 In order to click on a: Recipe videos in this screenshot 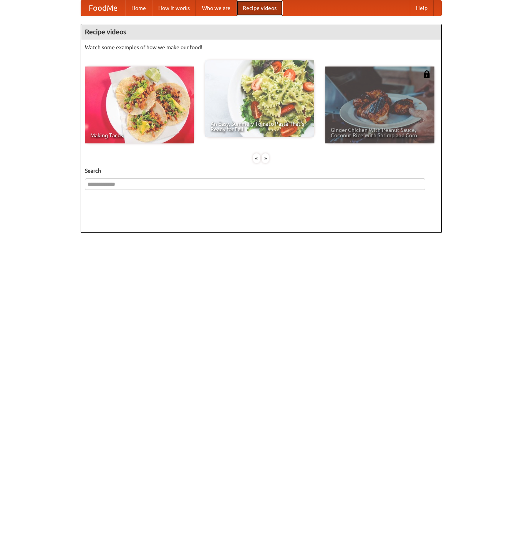, I will do `click(260, 8)`.